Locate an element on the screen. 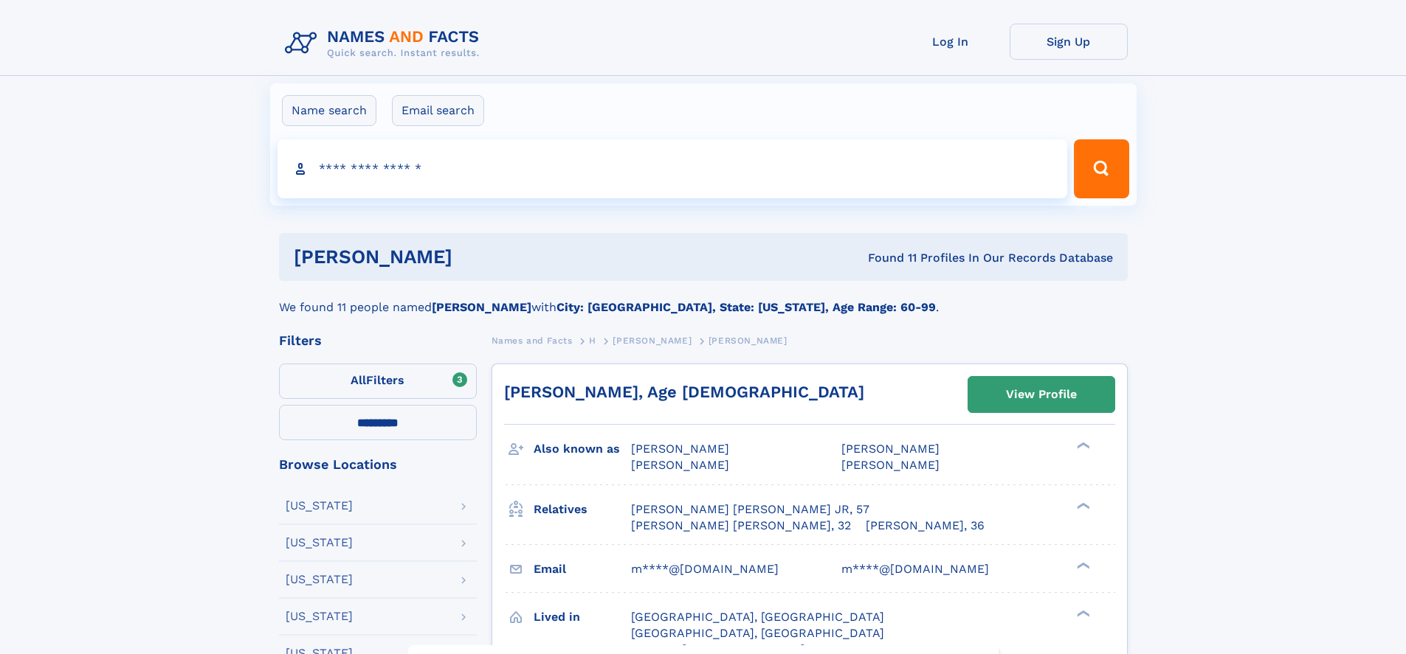 This screenshot has width=1406, height=654. div: Browse Locations is located at coordinates (378, 465).